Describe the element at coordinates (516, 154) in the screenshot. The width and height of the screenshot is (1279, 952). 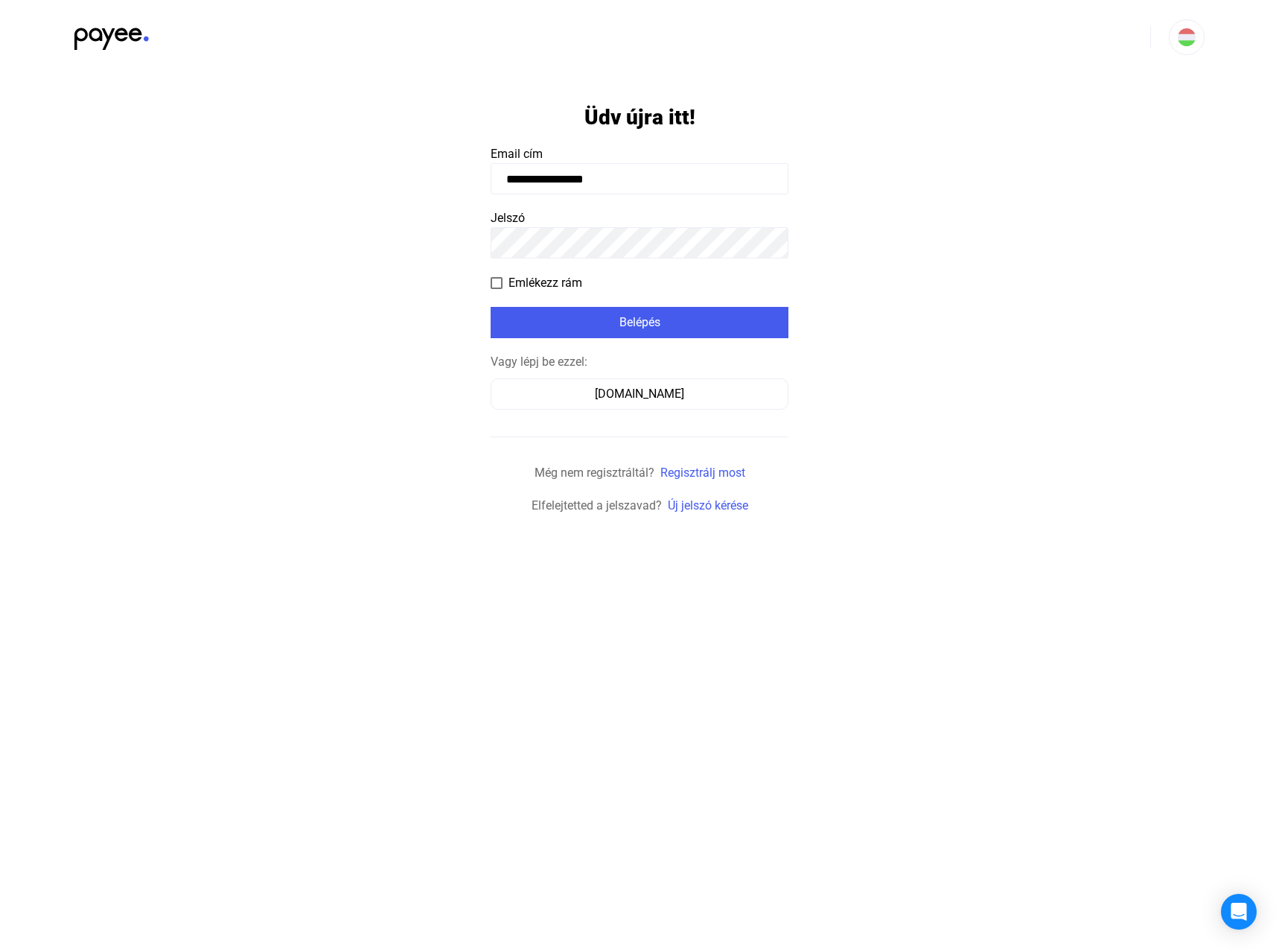
I see `span: Email cím` at that location.